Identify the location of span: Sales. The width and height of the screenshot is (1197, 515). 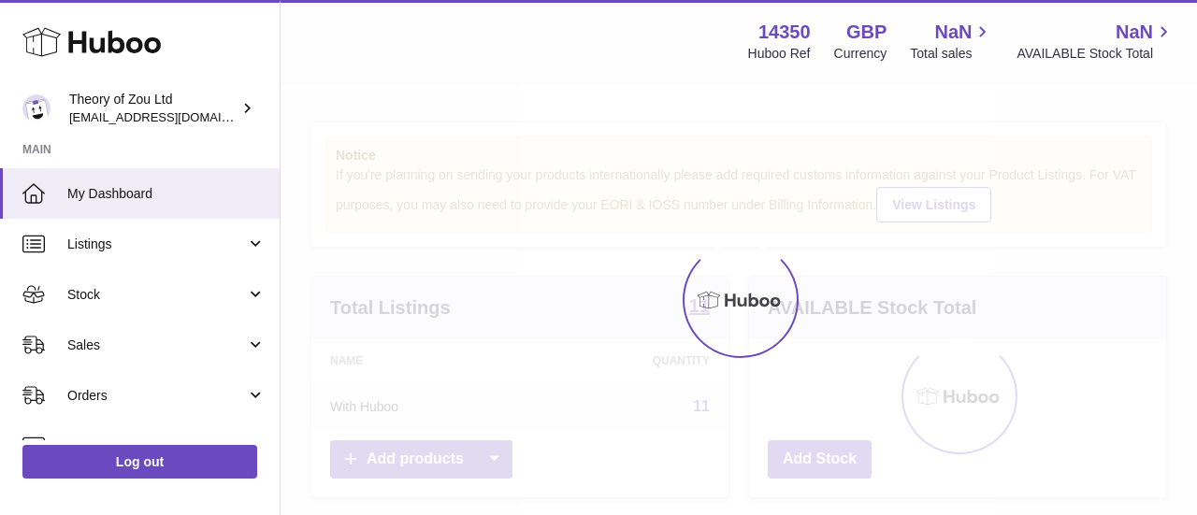
(156, 345).